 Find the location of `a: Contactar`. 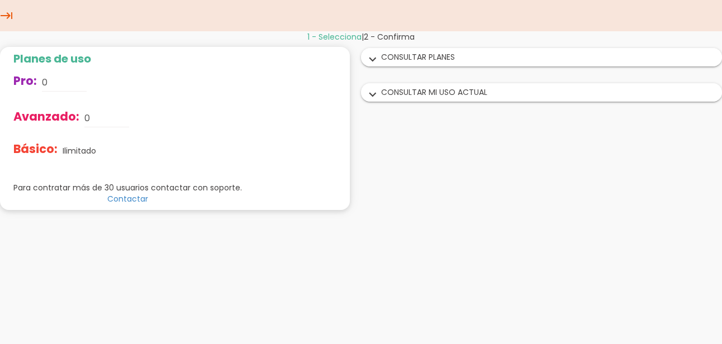

a: Contactar is located at coordinates (127, 199).